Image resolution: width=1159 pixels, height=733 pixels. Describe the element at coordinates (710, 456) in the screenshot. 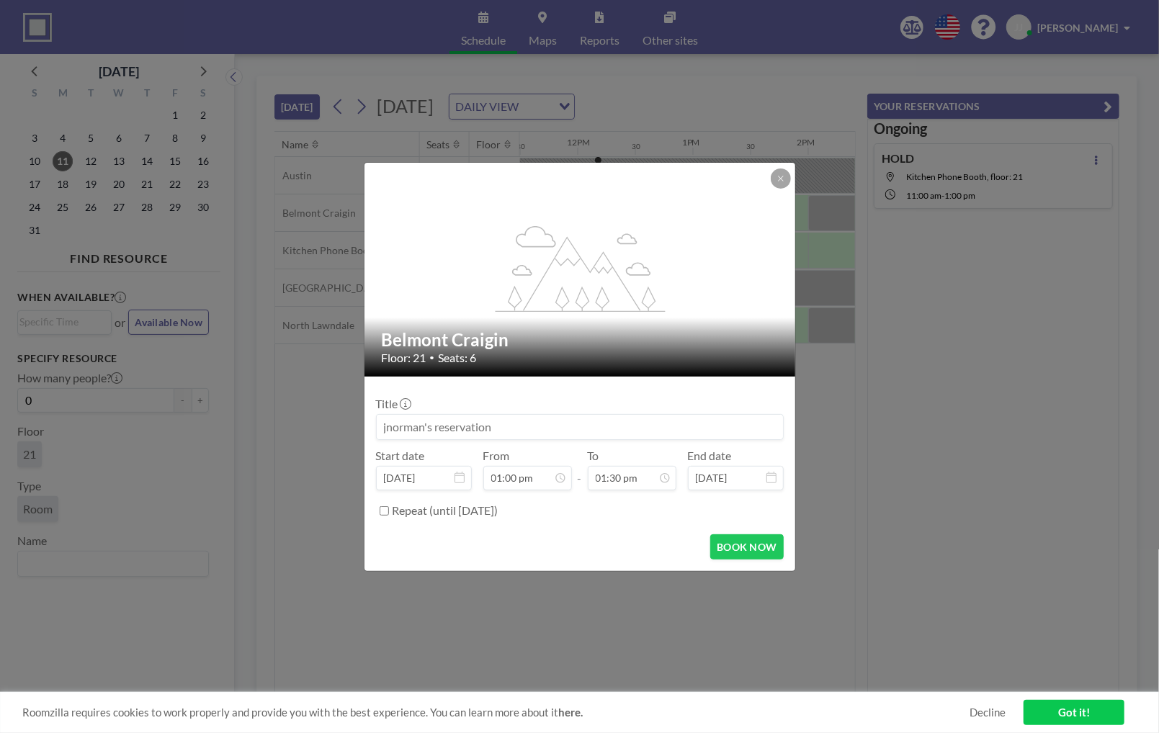

I see `label: End date` at that location.